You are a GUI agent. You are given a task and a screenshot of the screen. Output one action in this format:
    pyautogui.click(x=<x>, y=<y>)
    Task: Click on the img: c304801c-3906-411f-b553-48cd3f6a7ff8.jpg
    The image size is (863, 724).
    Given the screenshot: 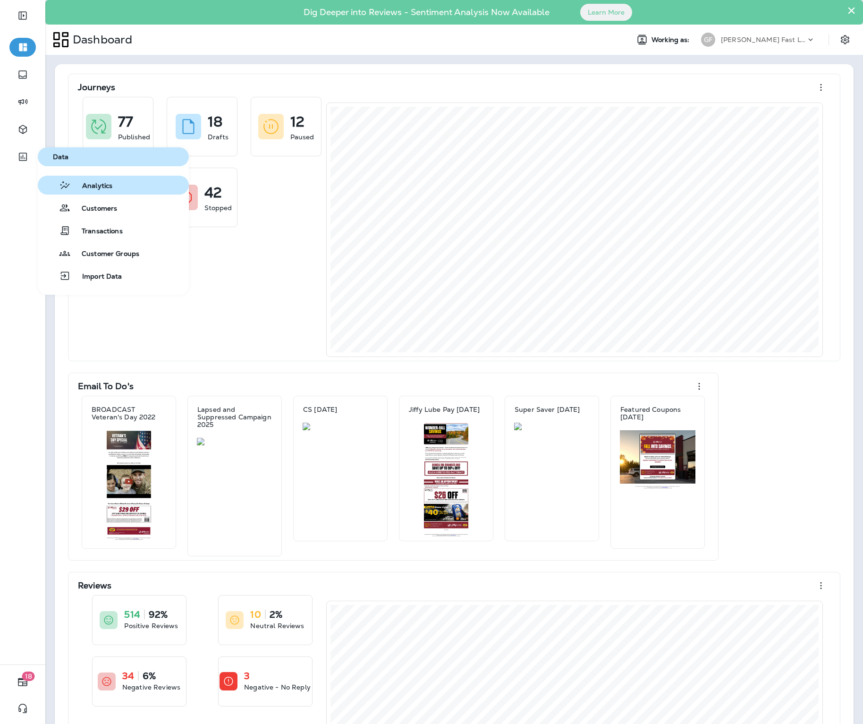 What is the action you would take?
    pyautogui.click(x=235, y=441)
    